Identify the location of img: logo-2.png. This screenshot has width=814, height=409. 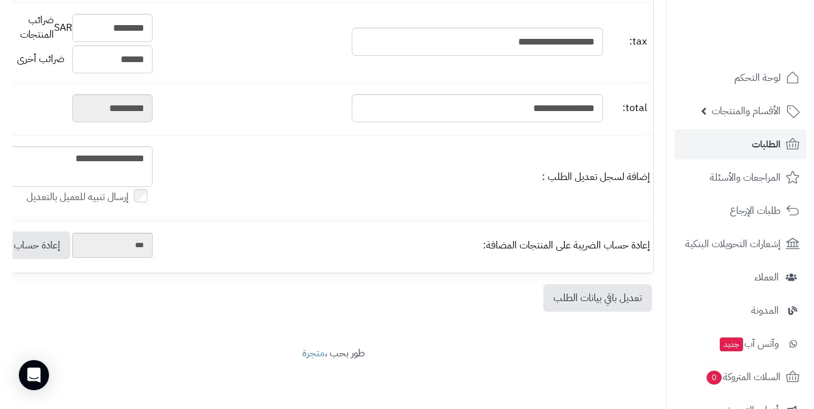
(765, 45).